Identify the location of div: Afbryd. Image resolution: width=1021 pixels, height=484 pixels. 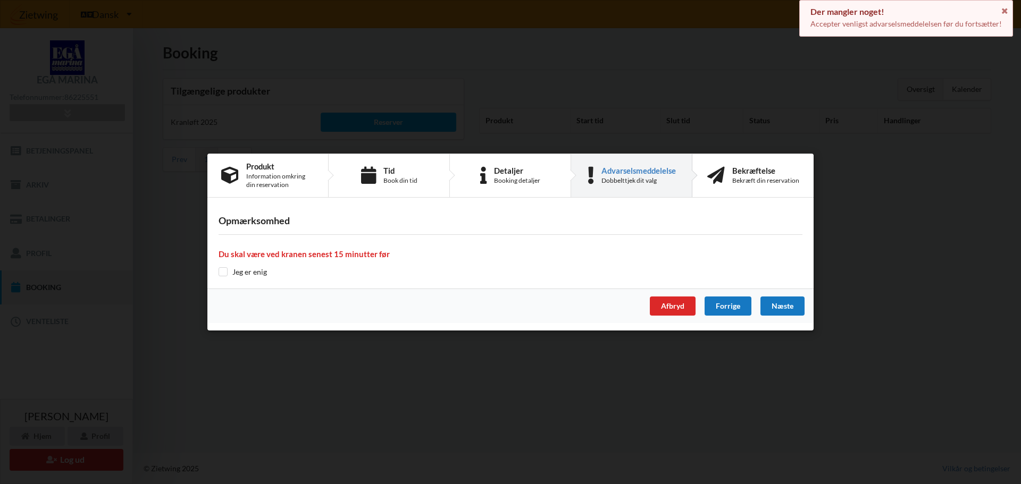
(672, 306).